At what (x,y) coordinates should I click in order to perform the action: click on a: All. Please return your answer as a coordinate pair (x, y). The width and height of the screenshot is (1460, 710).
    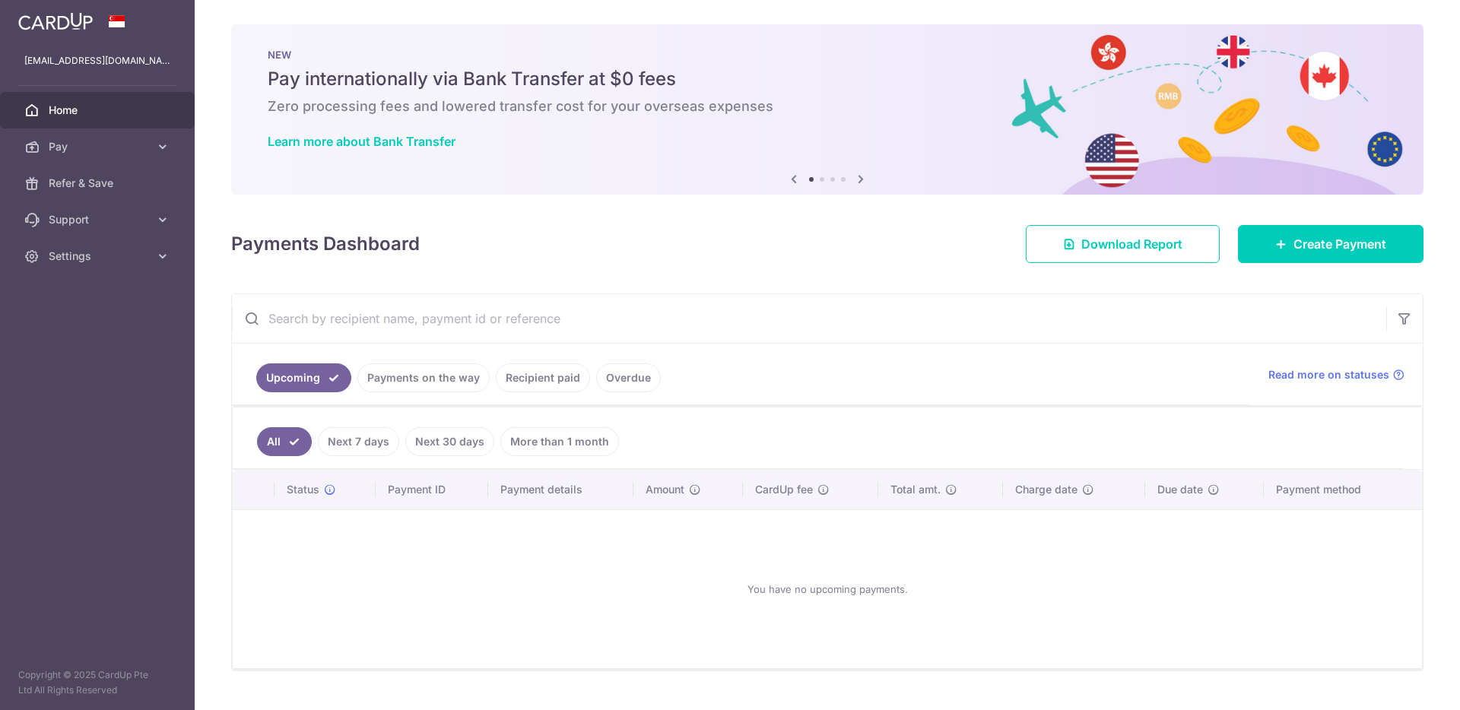
    Looking at the image, I should click on (284, 442).